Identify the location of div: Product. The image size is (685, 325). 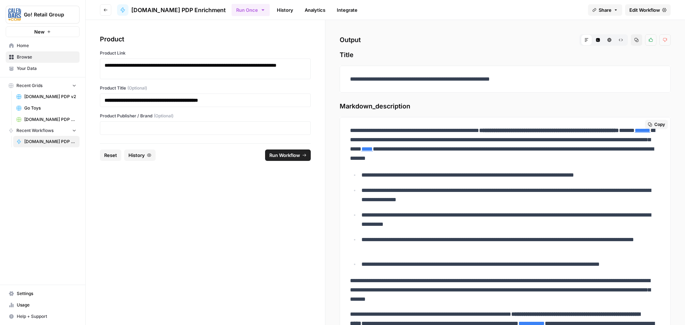
(205, 39).